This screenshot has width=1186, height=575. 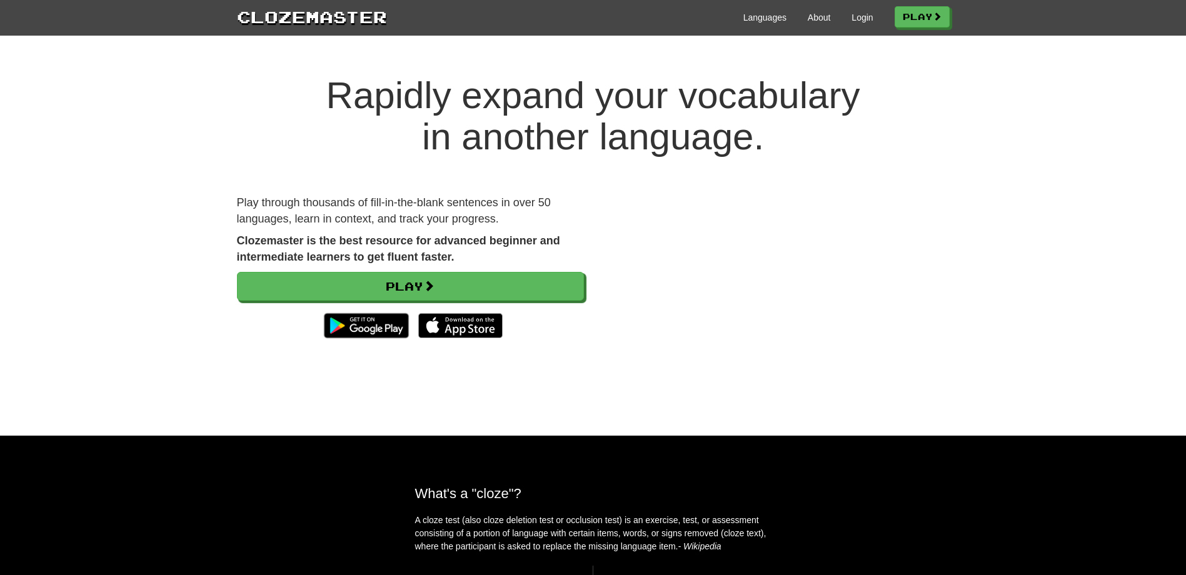 I want to click on img: Download_on_the_App_Store_Badge_US-UK_135x40-25178aeef6eb6b83b96f5f2d004eda3bffbb37122de64afbaef7..., so click(x=460, y=326).